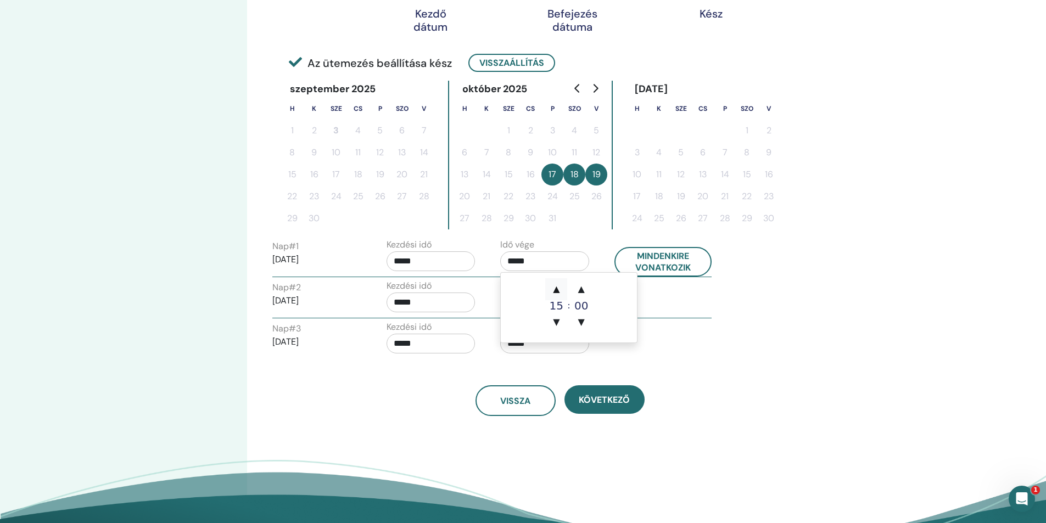  Describe the element at coordinates (552, 197) in the screenshot. I see `button: 24` at that location.